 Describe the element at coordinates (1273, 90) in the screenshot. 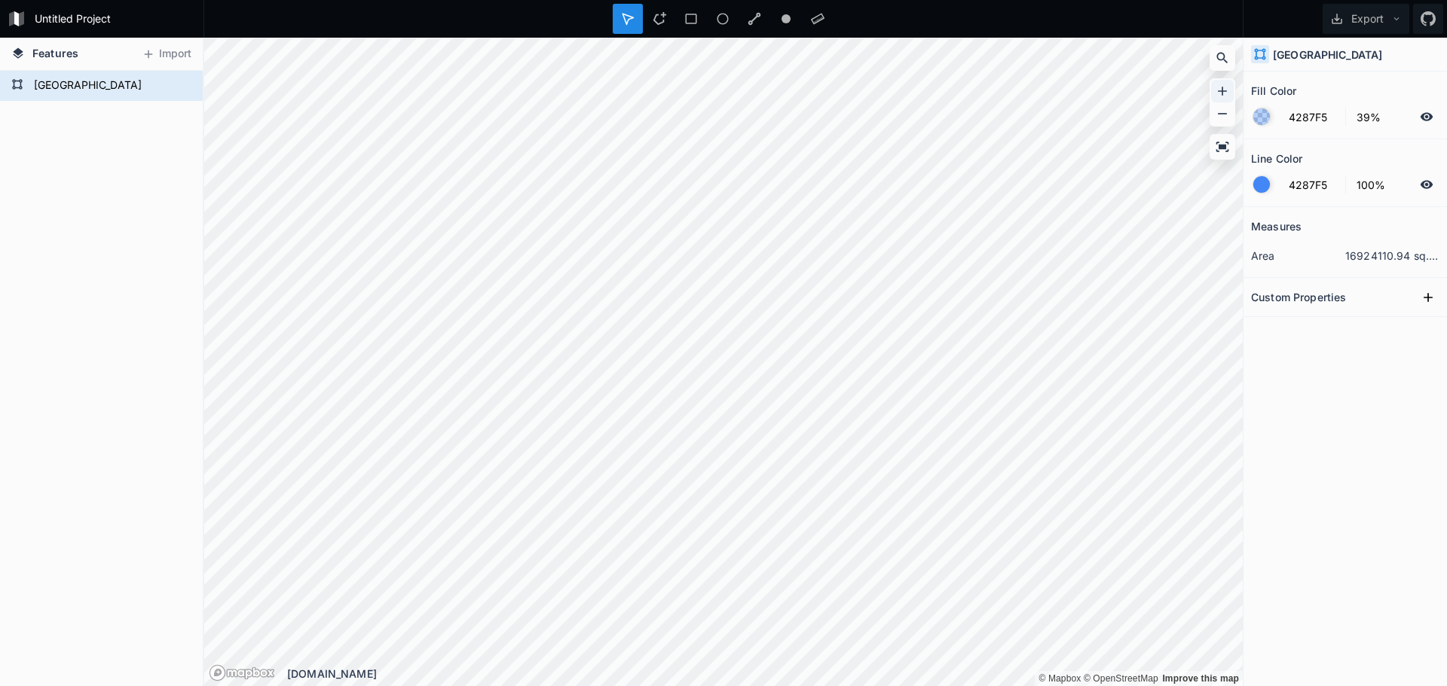

I see `h2: Fill Color` at that location.